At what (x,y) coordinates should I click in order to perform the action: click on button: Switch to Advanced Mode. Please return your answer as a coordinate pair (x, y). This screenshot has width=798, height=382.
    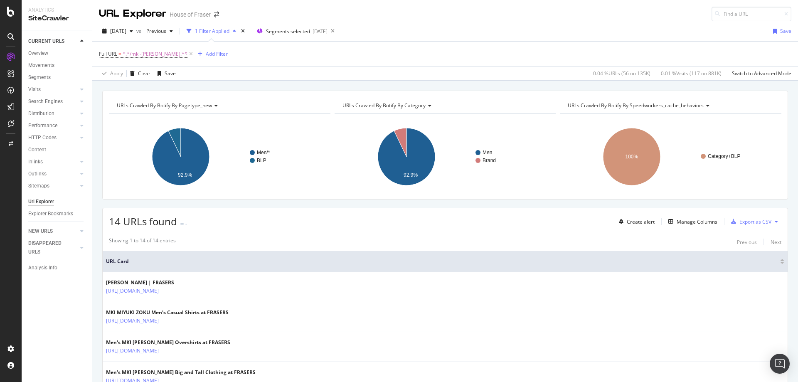
    Looking at the image, I should click on (760, 74).